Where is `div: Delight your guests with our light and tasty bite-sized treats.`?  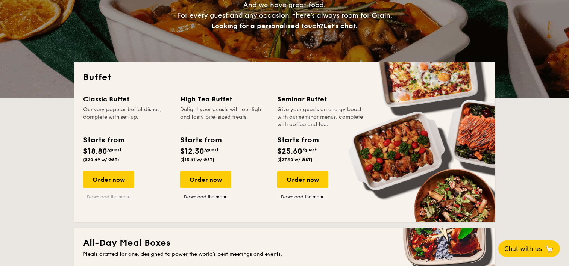
div: Delight your guests with our light and tasty bite-sized treats. is located at coordinates (224, 117).